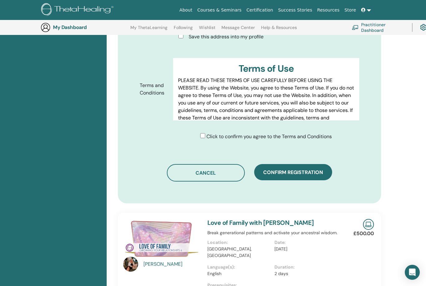  What do you see at coordinates (378, 27) in the screenshot?
I see `a: Practitioner Dashboard` at bounding box center [378, 27].